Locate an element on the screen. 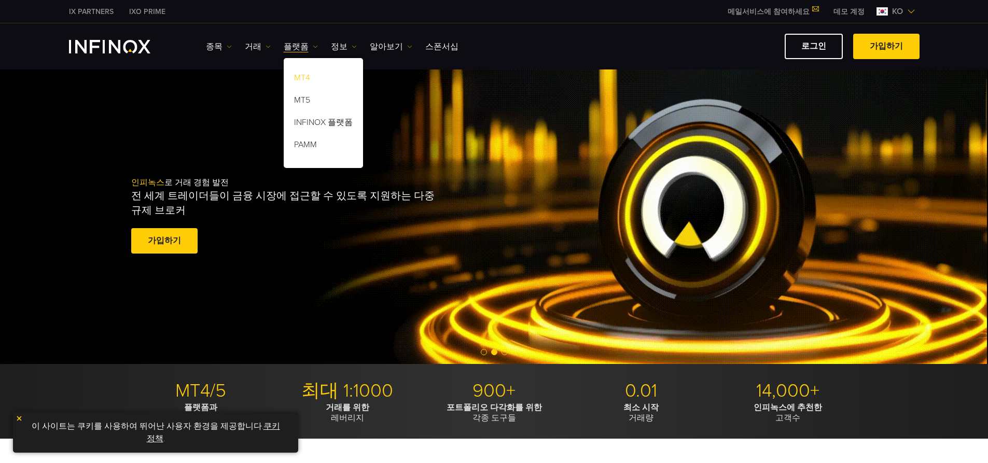 The image size is (988, 463). a: 알아보기 is located at coordinates (391, 47).